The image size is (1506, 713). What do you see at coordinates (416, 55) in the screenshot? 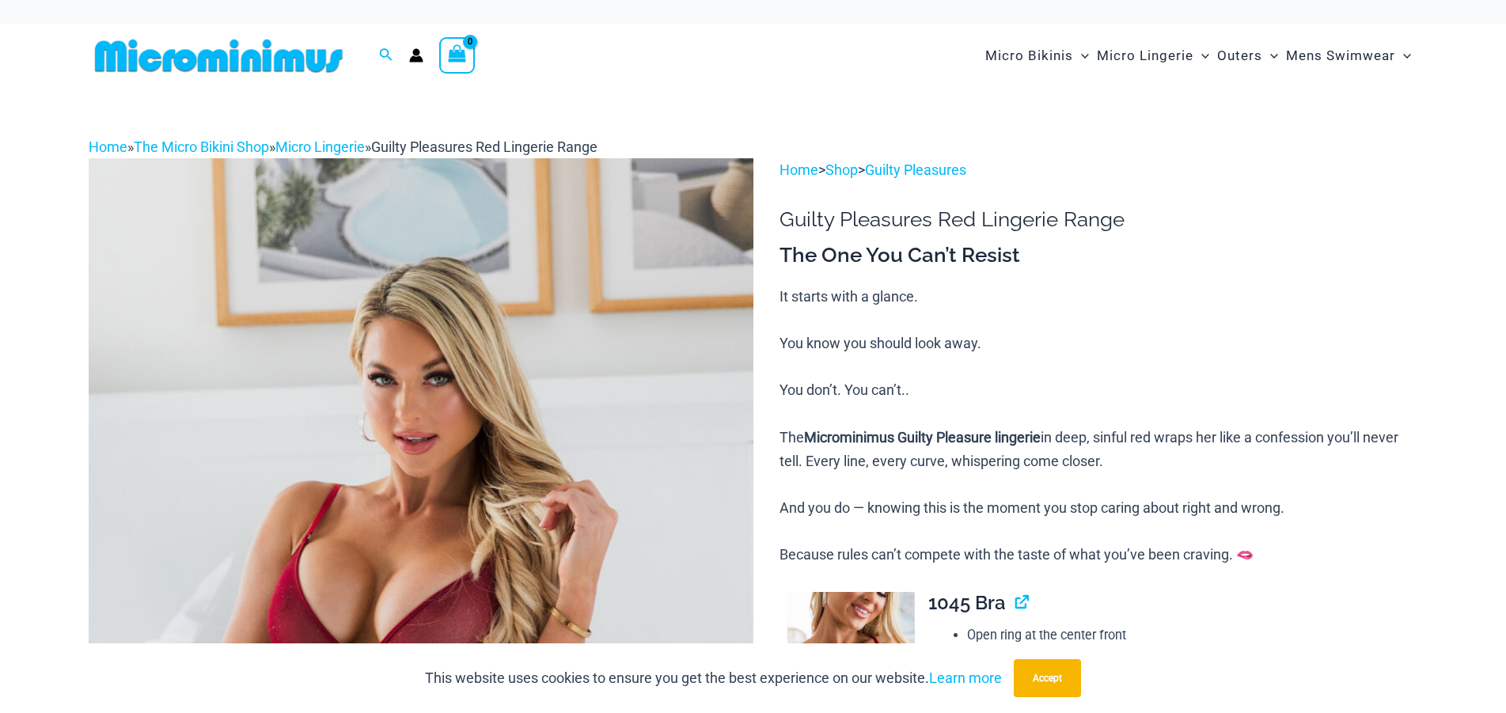
I see `a: Account icon link` at bounding box center [416, 55].